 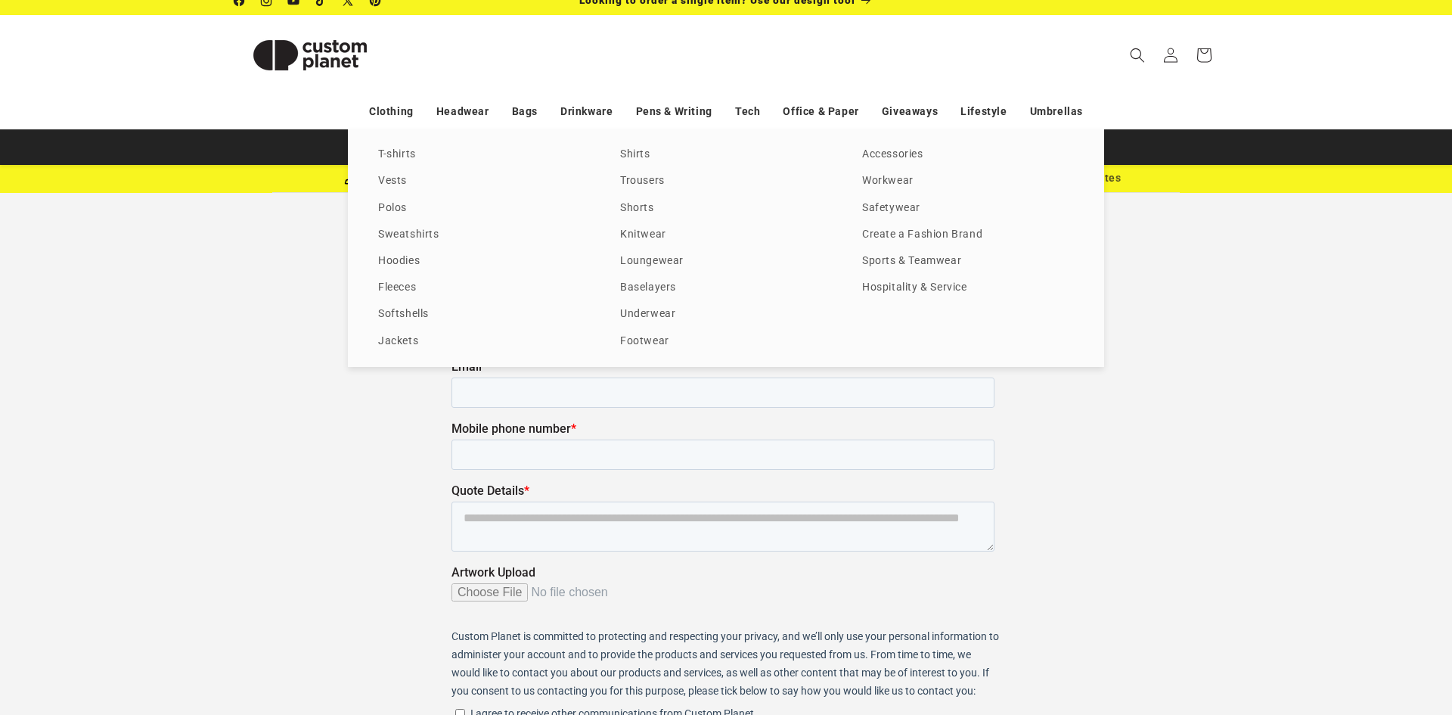 I want to click on a: Umbrellas, so click(x=1057, y=111).